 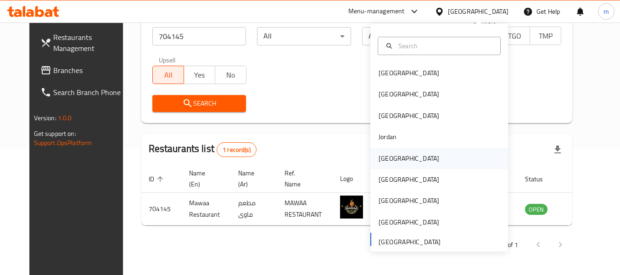 What do you see at coordinates (83, 70) in the screenshot?
I see `a: Branches` at bounding box center [83, 70].